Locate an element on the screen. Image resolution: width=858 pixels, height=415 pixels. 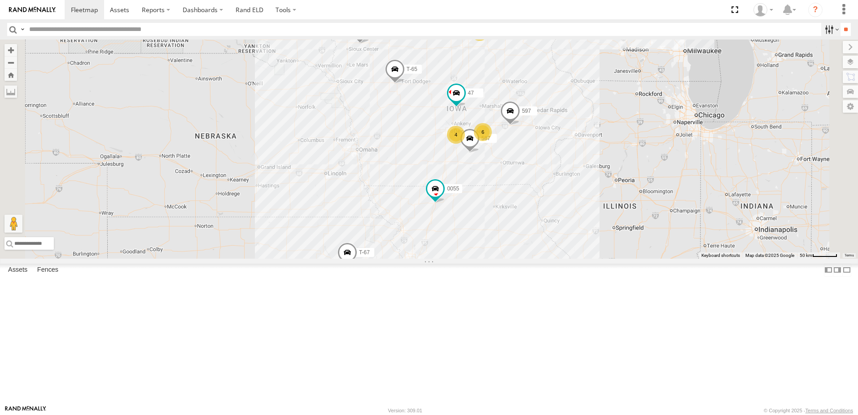
a: Terms and Conditions is located at coordinates (829, 410).